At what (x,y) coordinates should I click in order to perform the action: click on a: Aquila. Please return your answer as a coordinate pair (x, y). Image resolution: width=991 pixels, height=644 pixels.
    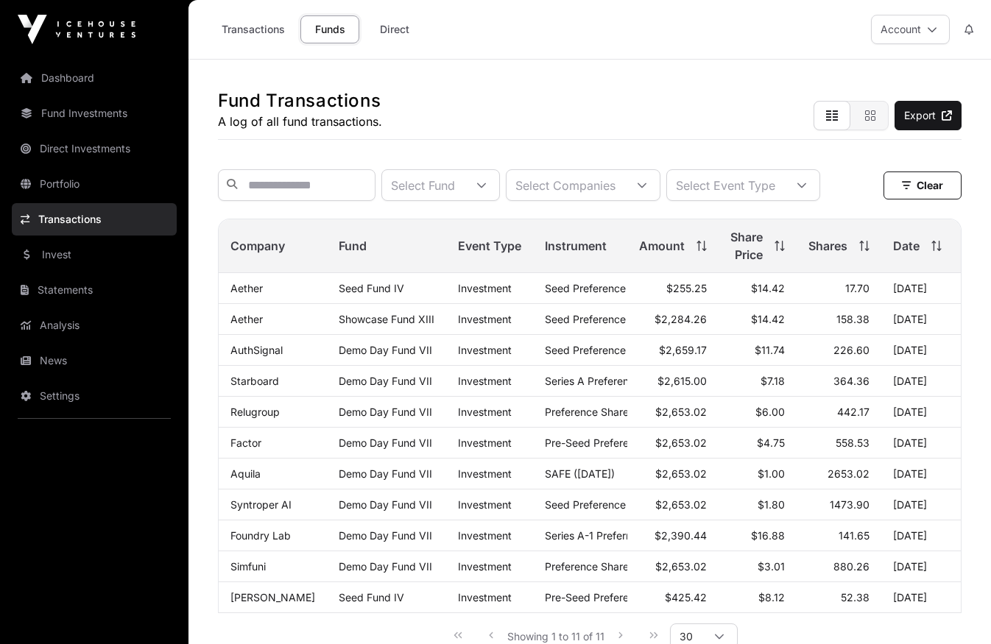
    Looking at the image, I should click on (245, 473).